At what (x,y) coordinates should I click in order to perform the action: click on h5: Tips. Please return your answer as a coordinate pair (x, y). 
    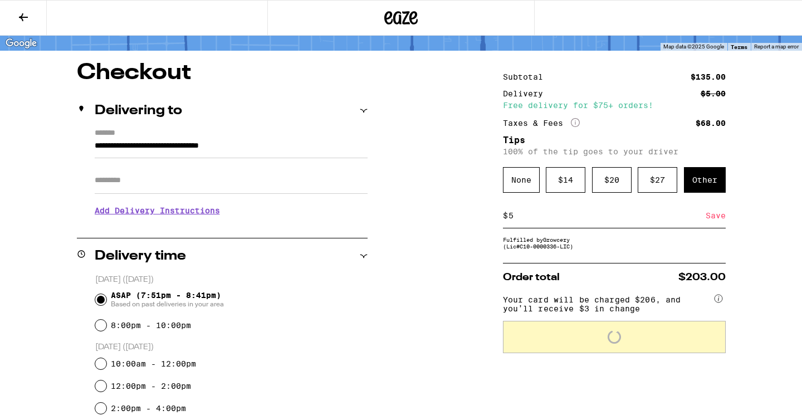
    Looking at the image, I should click on (614, 140).